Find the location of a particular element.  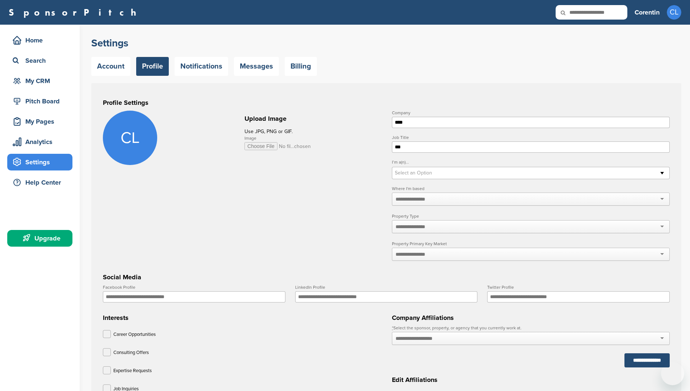

div: Pitch Board is located at coordinates (42, 101).